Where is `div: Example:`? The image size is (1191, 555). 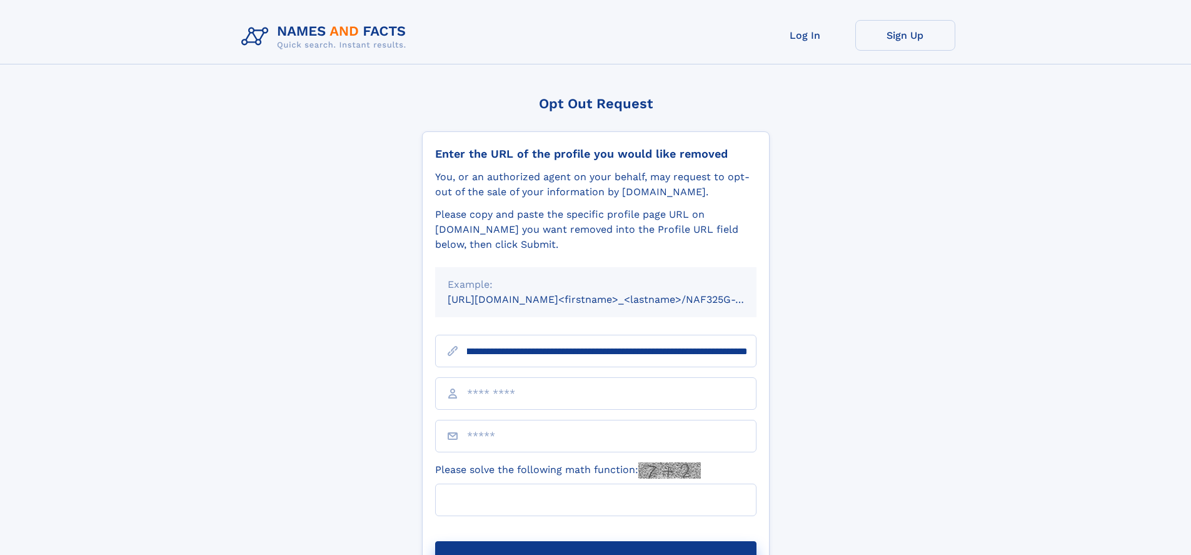
div: Example: is located at coordinates (596, 285).